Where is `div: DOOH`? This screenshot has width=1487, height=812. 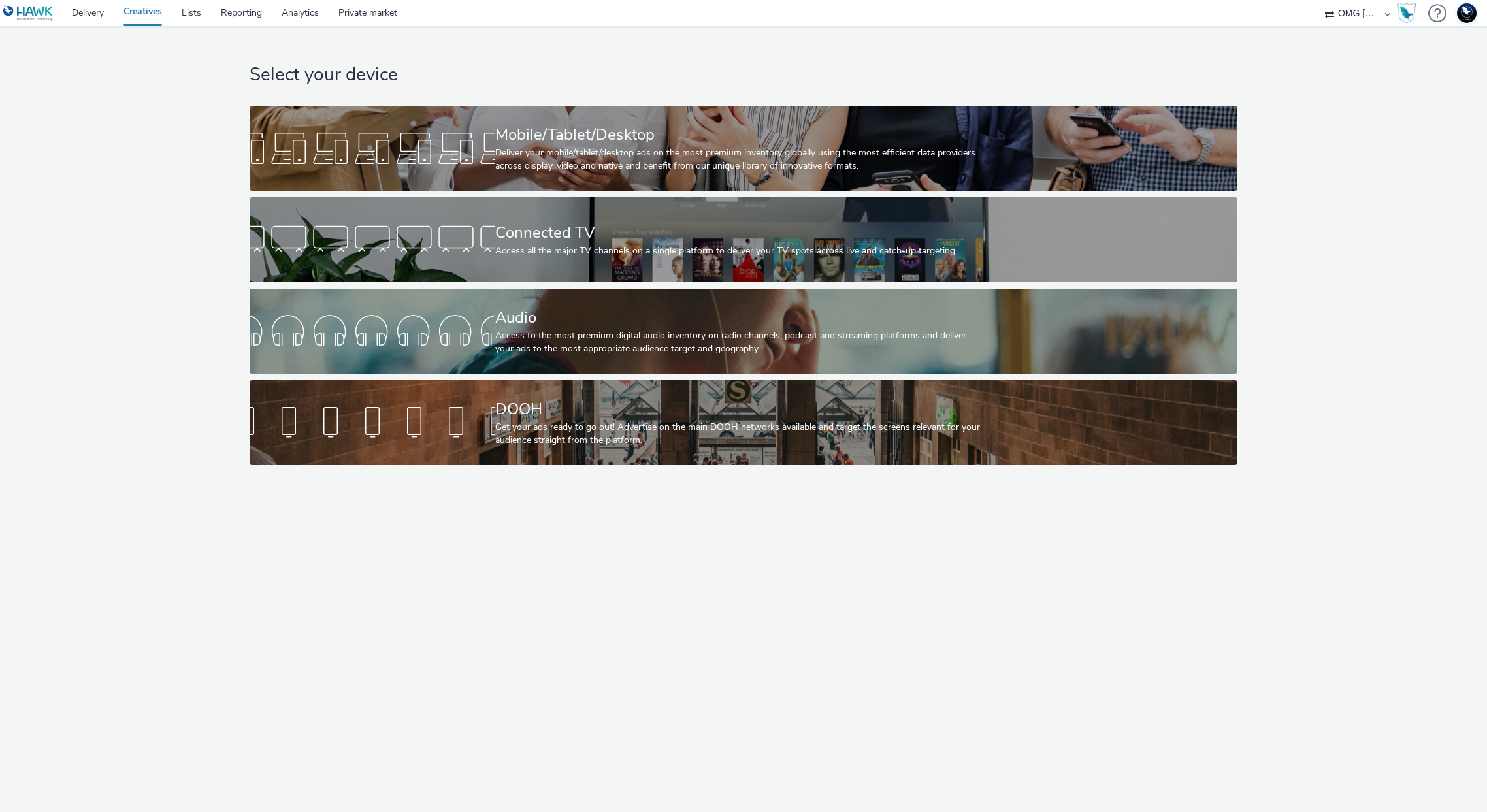 div: DOOH is located at coordinates (741, 408).